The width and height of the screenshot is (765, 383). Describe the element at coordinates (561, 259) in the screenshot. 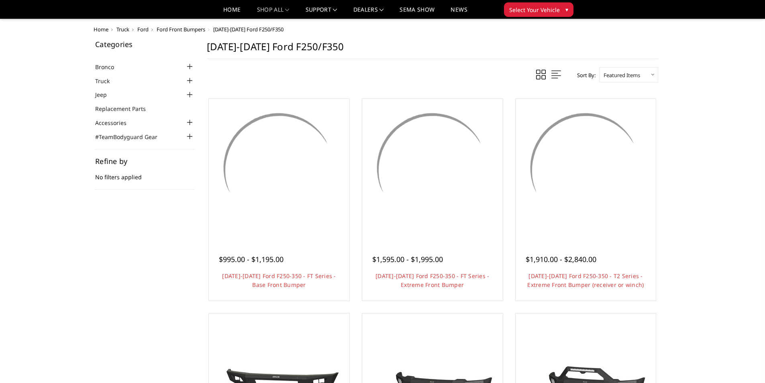

I see `span: $1,910.00 - $2,840.00` at that location.